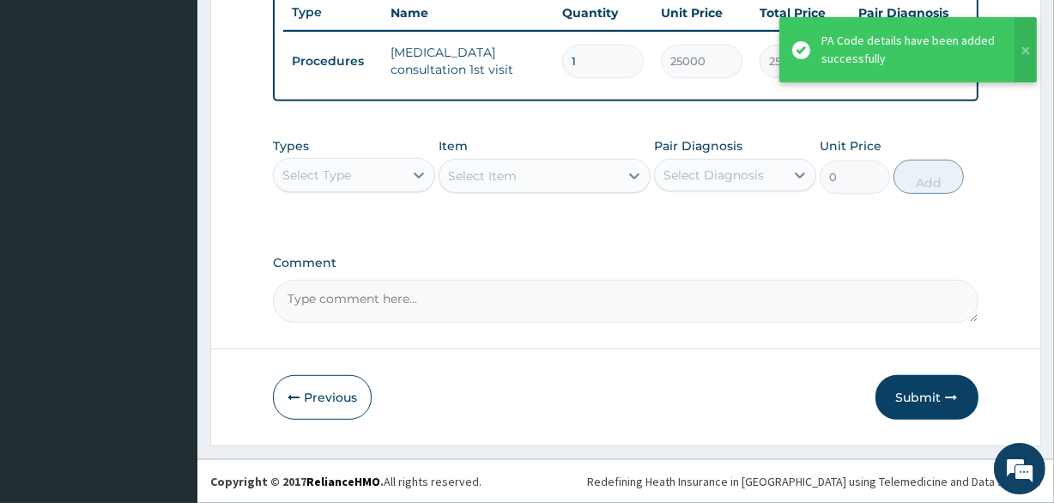  What do you see at coordinates (910, 50) in the screenshot?
I see `div: PA Code details have been added successfully` at bounding box center [910, 50].